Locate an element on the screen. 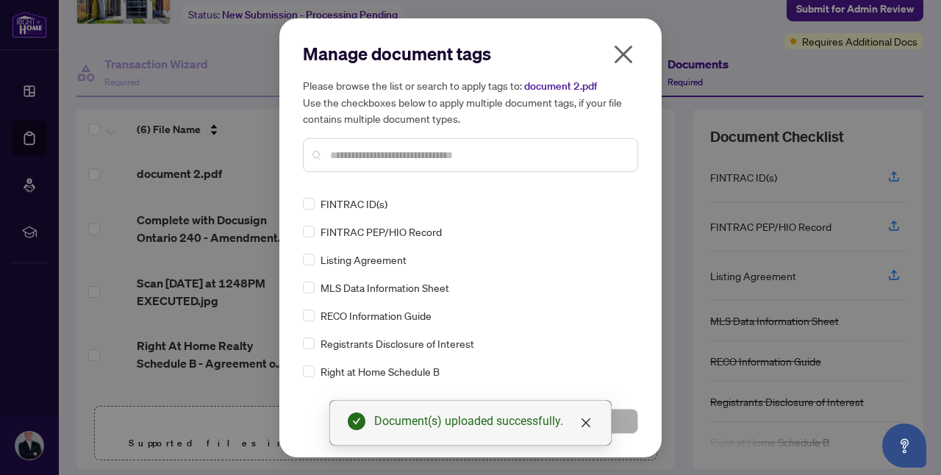 Image resolution: width=941 pixels, height=475 pixels. span: MLS Data Information Sheet is located at coordinates (384, 287).